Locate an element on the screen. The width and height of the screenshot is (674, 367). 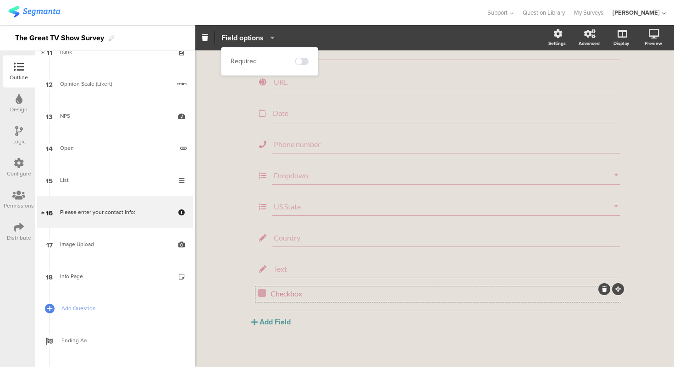
div: Design is located at coordinates (19, 110).